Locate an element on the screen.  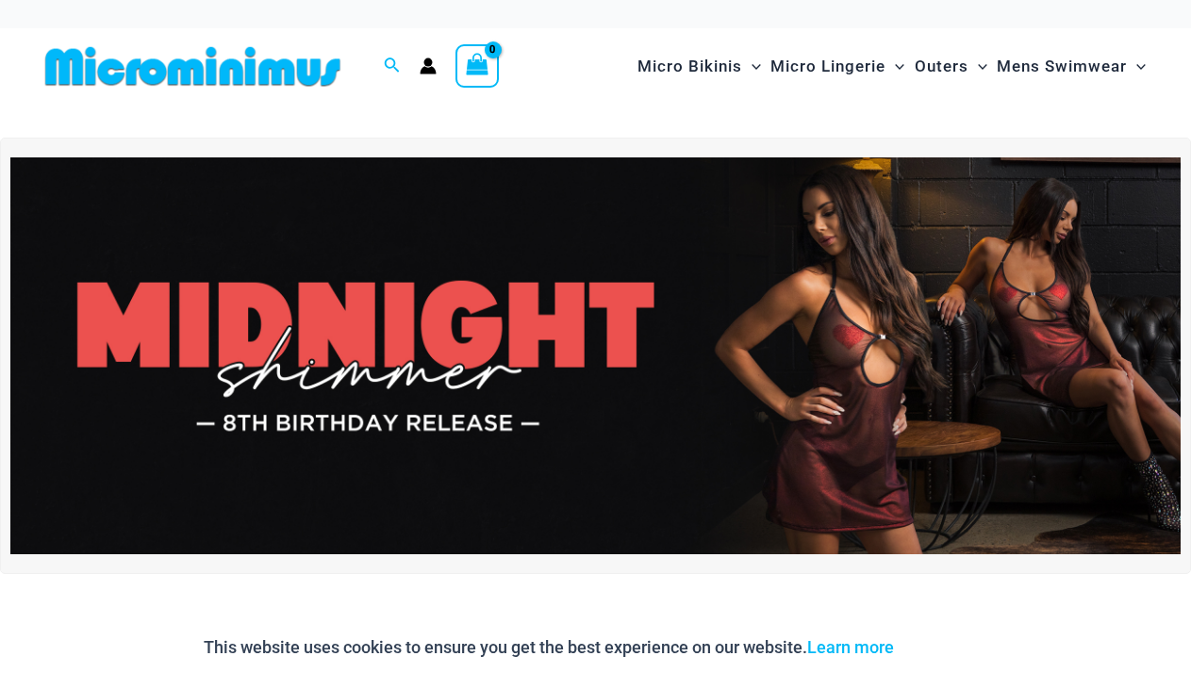
span: Mens Swimwear is located at coordinates (1061, 66).